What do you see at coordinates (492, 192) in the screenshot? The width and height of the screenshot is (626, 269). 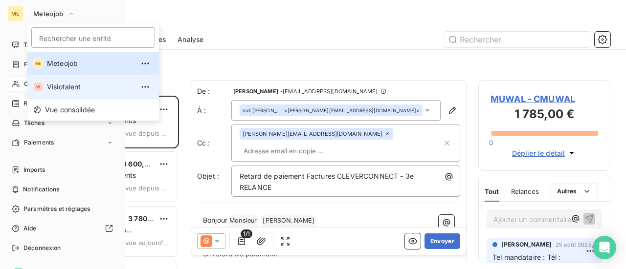 I see `span: Tout` at bounding box center [492, 192].